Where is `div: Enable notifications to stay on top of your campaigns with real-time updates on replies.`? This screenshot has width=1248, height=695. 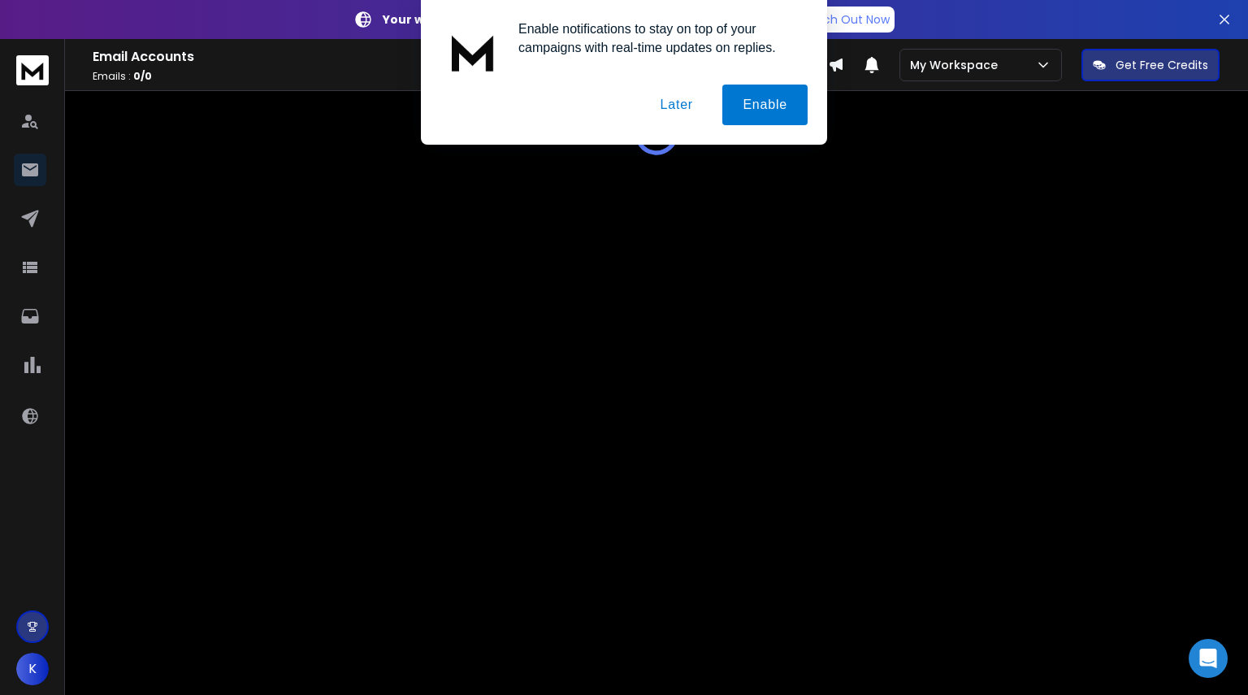 div: Enable notifications to stay on top of your campaigns with real-time updates on replies. is located at coordinates (657, 38).